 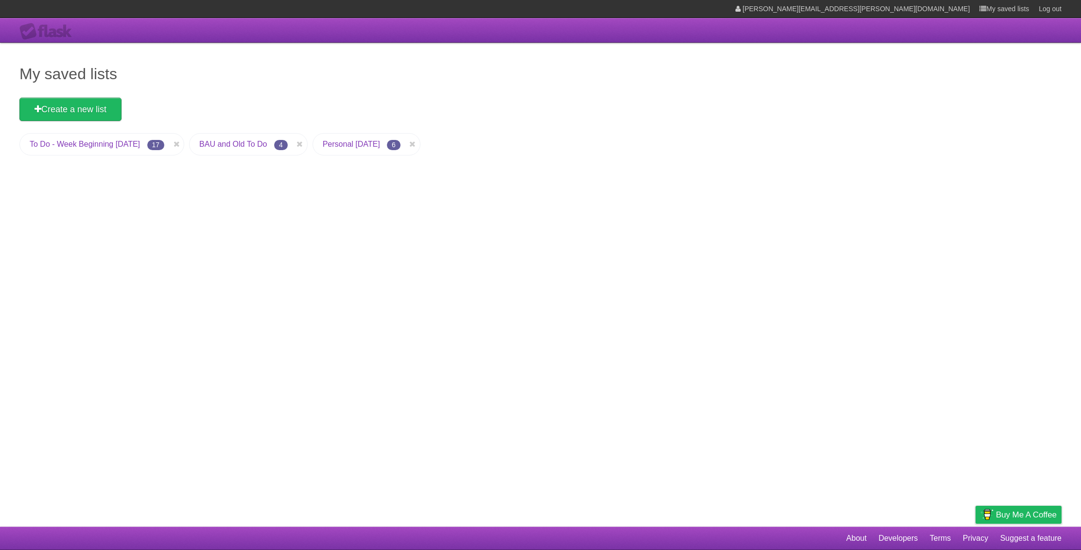 What do you see at coordinates (941, 539) in the screenshot?
I see `a: Terms` at bounding box center [941, 539].